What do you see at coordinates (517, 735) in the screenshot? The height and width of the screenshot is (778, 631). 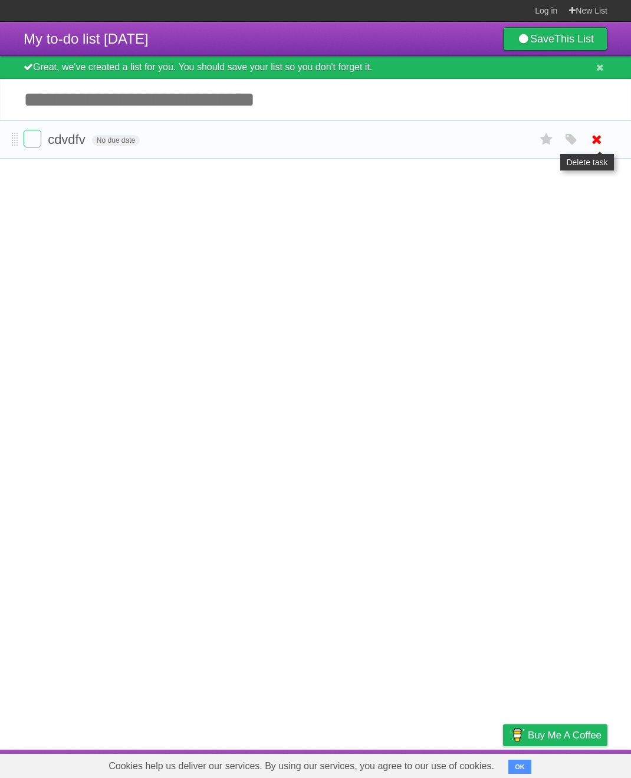 I see `img: Buy me a coffee` at bounding box center [517, 735].